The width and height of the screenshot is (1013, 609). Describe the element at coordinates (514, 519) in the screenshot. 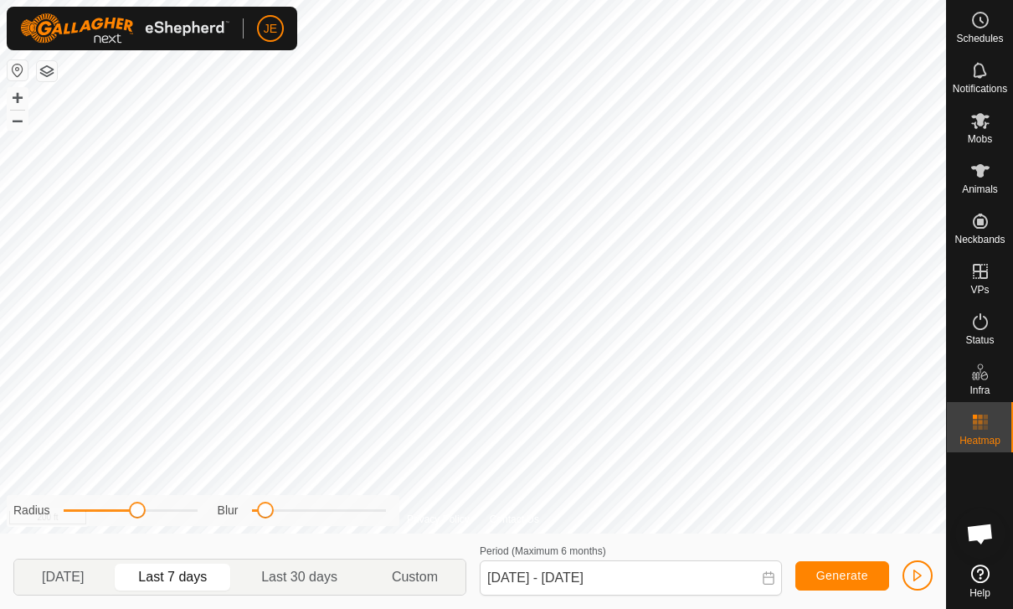

I see `a: Contact Us` at that location.